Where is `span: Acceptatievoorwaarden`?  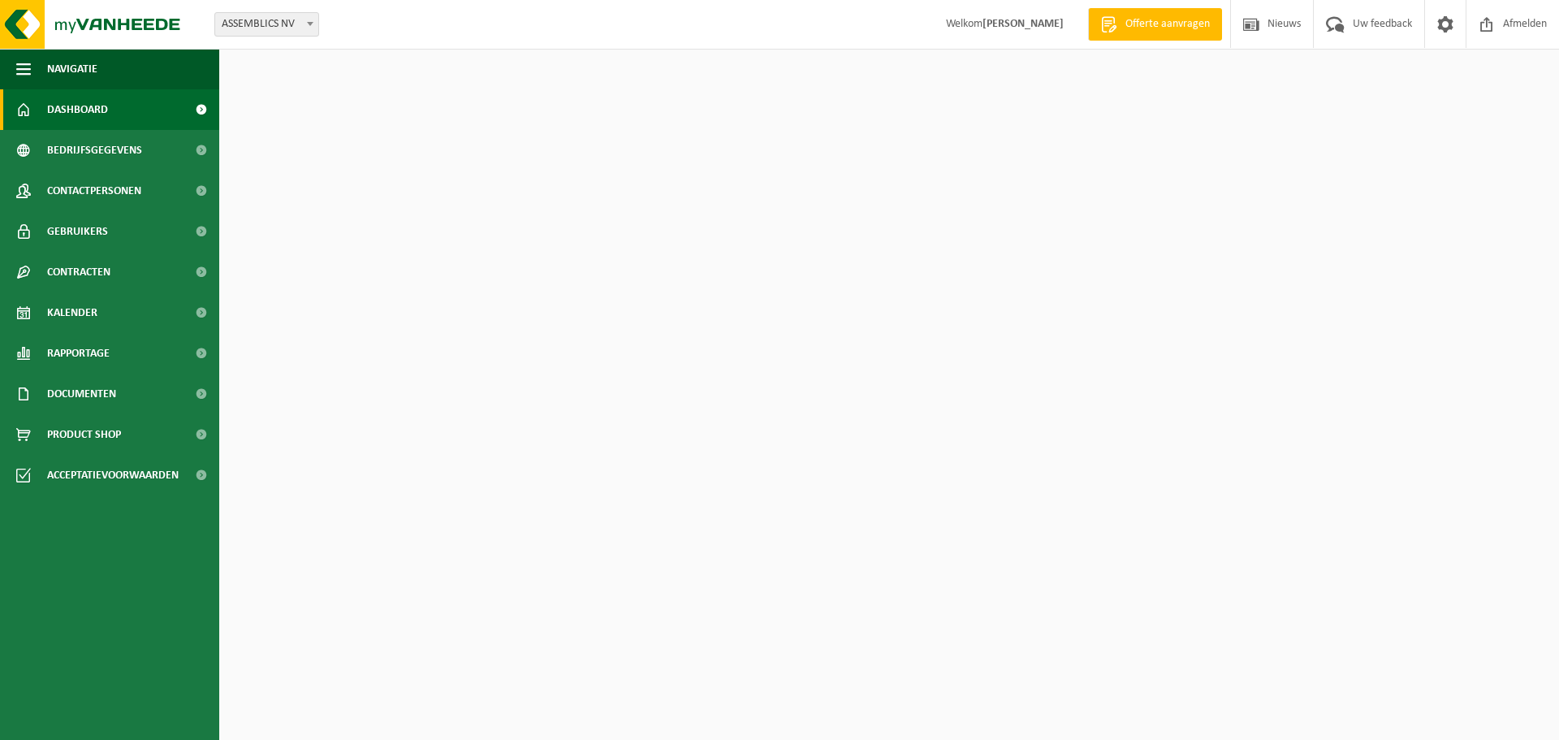 span: Acceptatievoorwaarden is located at coordinates (113, 475).